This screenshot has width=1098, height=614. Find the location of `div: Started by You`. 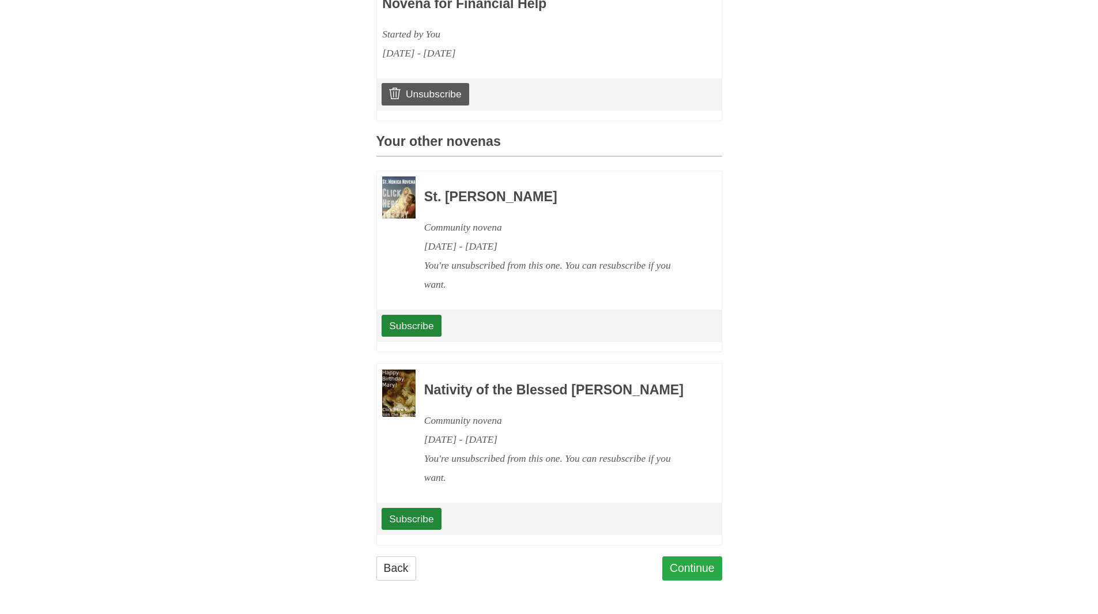

div: Started by You is located at coordinates (515, 34).